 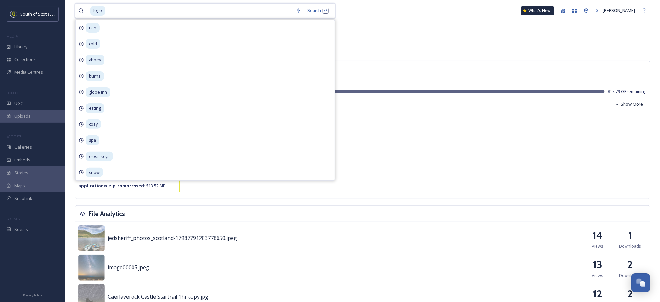 What do you see at coordinates (598, 264) in the screenshot?
I see `h2: 13` at bounding box center [598, 264].